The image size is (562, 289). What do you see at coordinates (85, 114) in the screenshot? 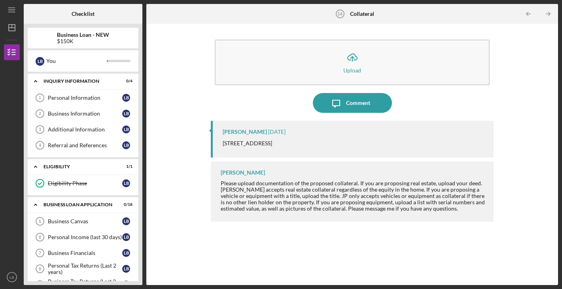
I see `div: Business Information` at bounding box center [85, 114].